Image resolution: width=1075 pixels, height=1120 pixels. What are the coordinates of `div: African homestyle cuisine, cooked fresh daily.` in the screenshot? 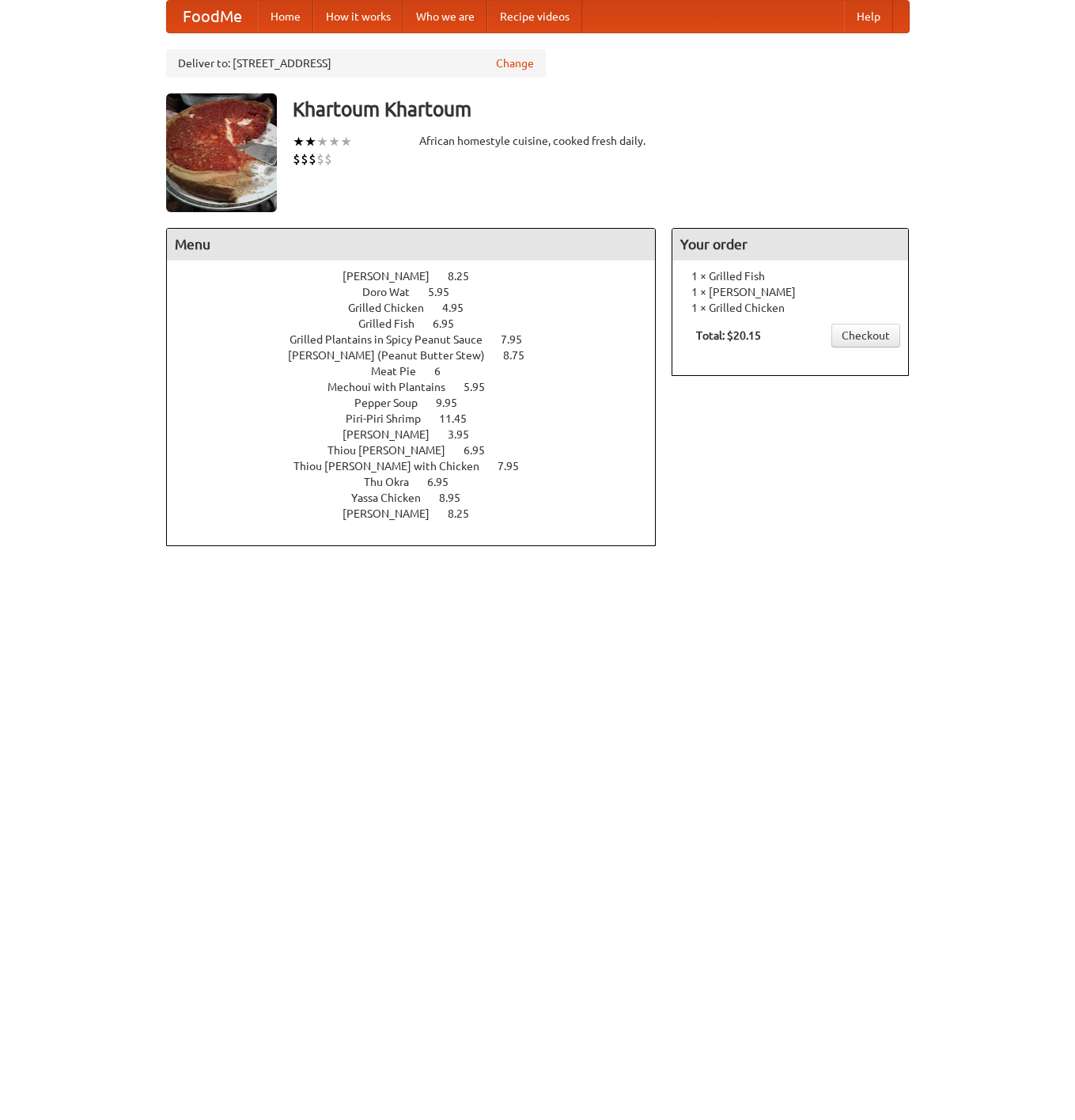 It's located at (538, 141).